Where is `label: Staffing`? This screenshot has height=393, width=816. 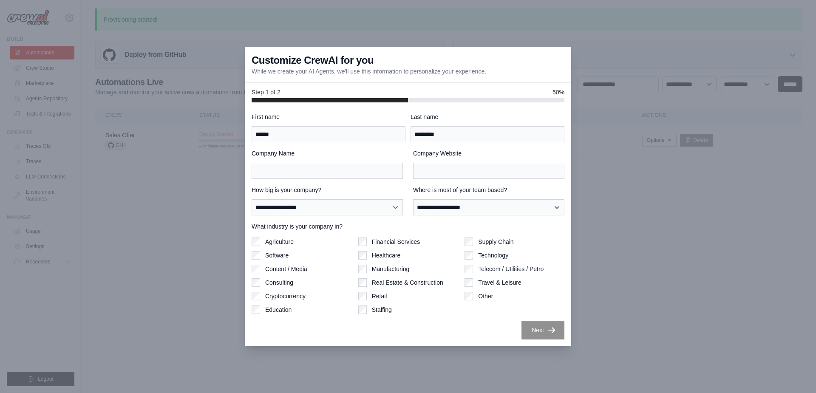 label: Staffing is located at coordinates (381, 310).